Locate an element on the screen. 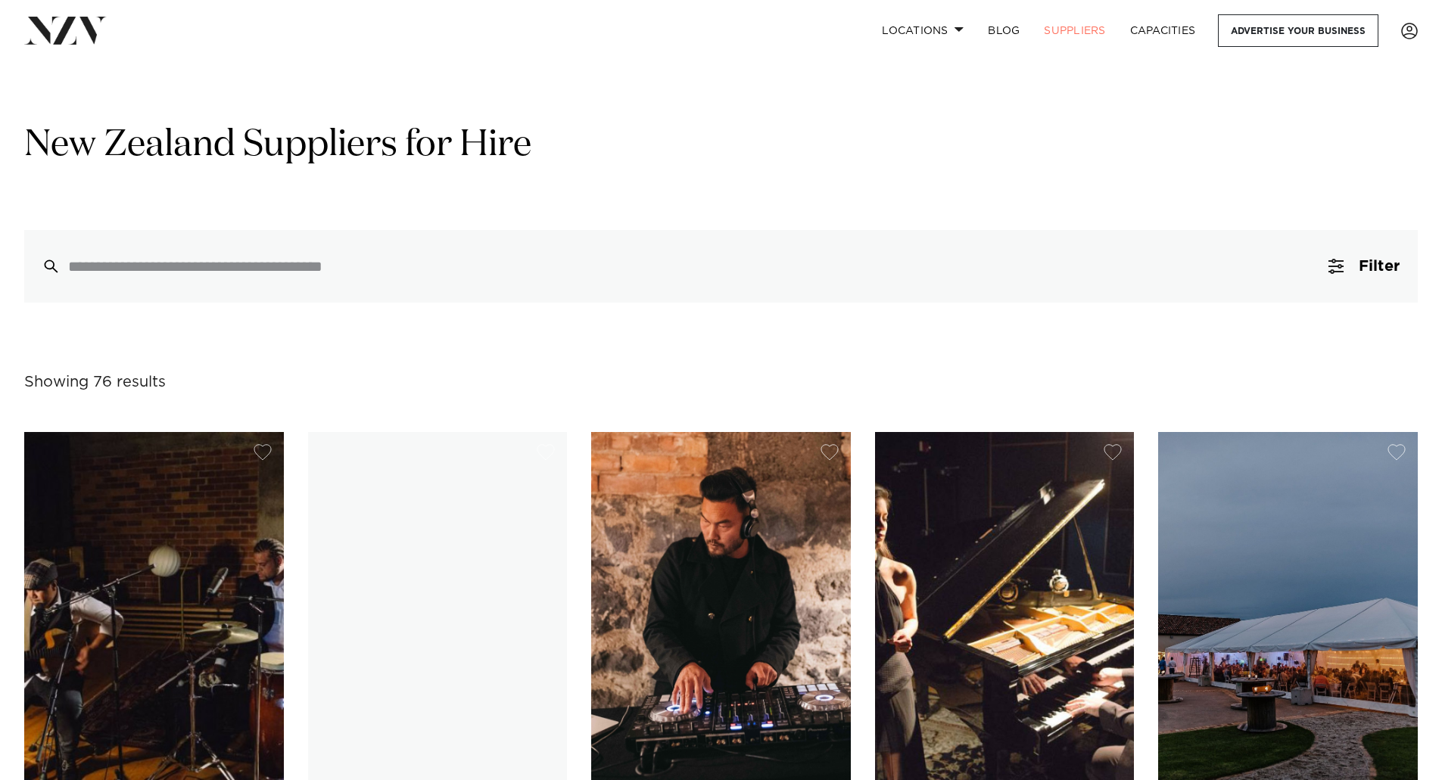 The height and width of the screenshot is (780, 1442). div: Showing 76 results is located at coordinates (95, 382).